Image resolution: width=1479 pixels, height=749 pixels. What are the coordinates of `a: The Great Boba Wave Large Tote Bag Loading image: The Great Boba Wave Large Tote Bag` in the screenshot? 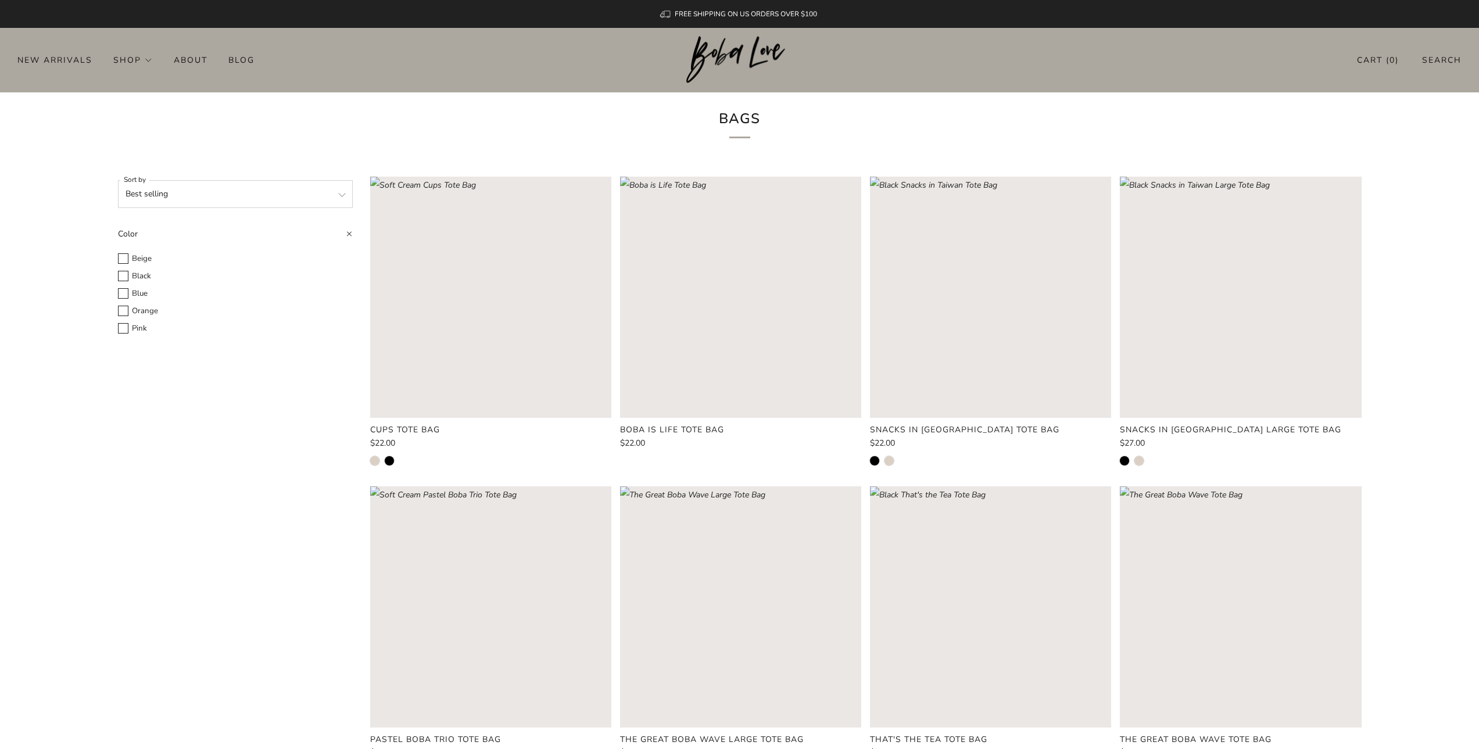 It's located at (740, 607).